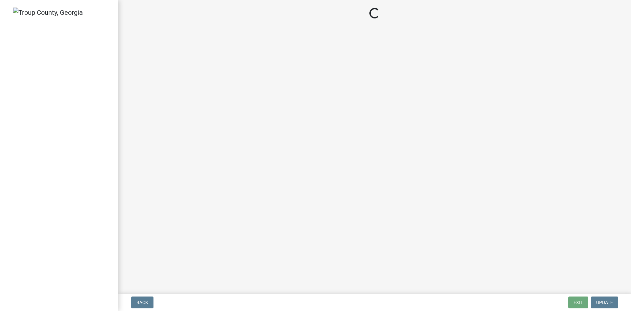 This screenshot has height=311, width=631. I want to click on button: Exit, so click(578, 302).